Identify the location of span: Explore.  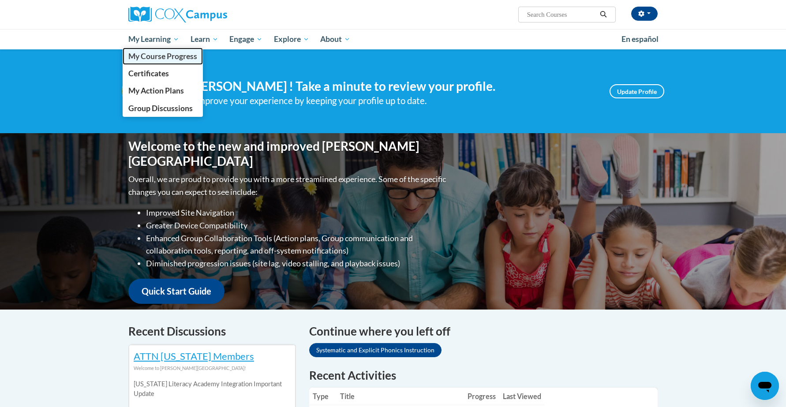
(292, 39).